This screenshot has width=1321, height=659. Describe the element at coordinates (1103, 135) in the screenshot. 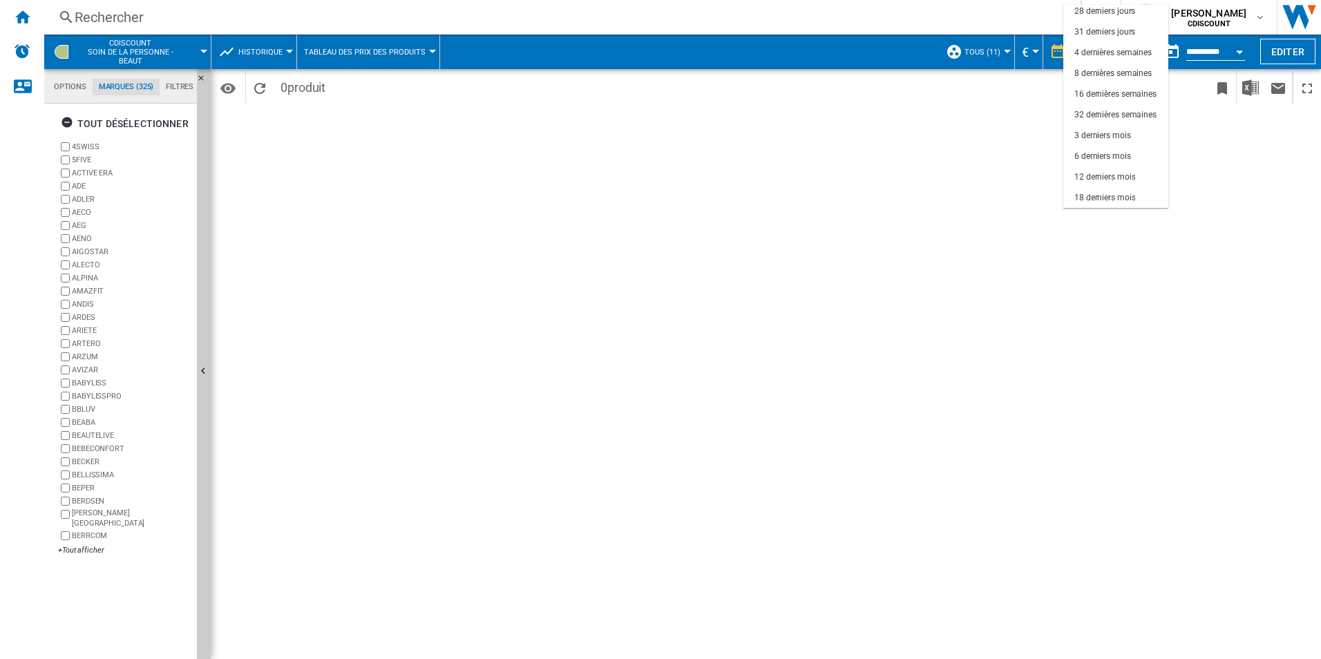

I see `div: 3 derniers mois` at that location.